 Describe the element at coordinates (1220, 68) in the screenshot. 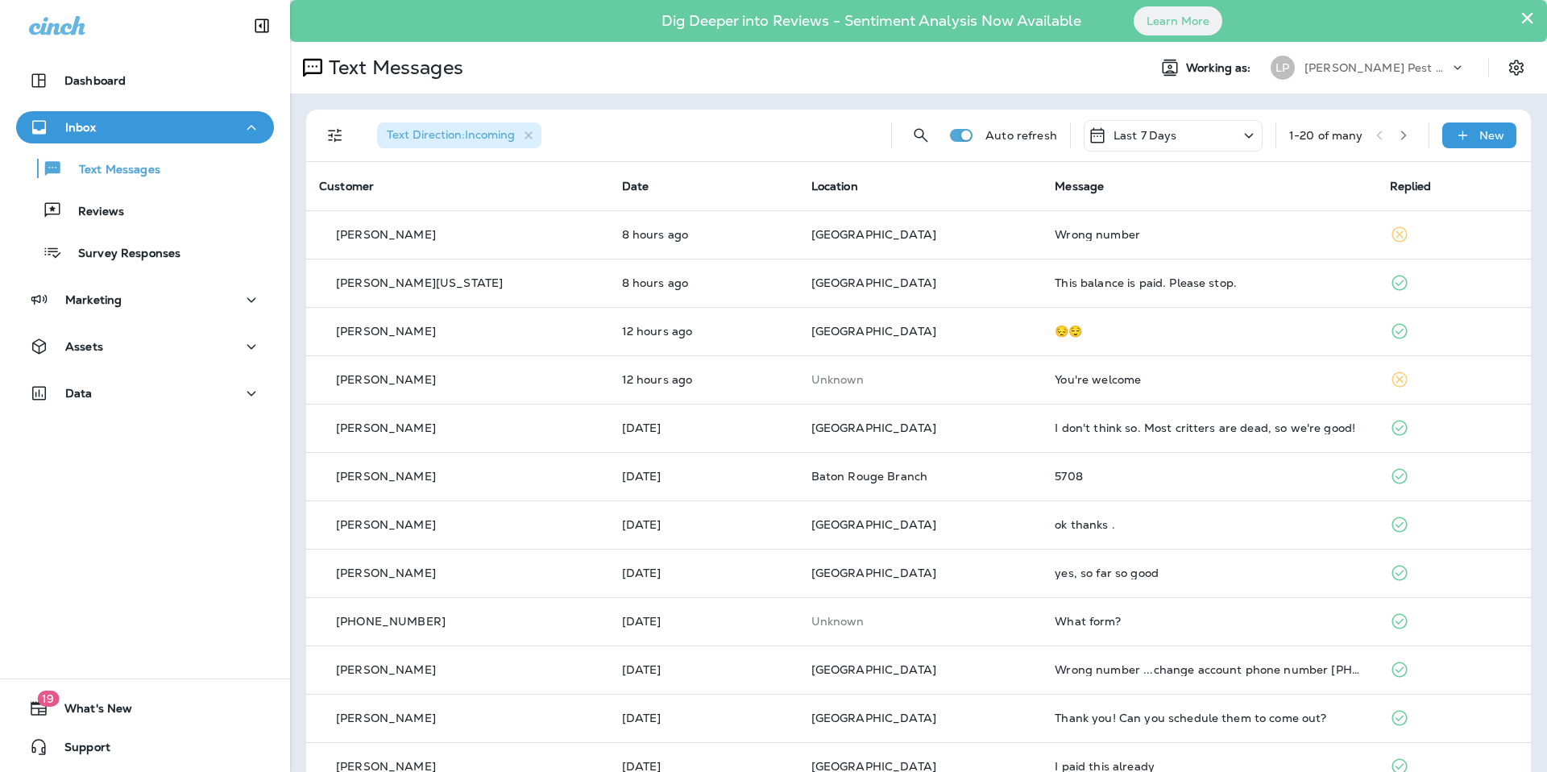

I see `span: Working as:` at that location.